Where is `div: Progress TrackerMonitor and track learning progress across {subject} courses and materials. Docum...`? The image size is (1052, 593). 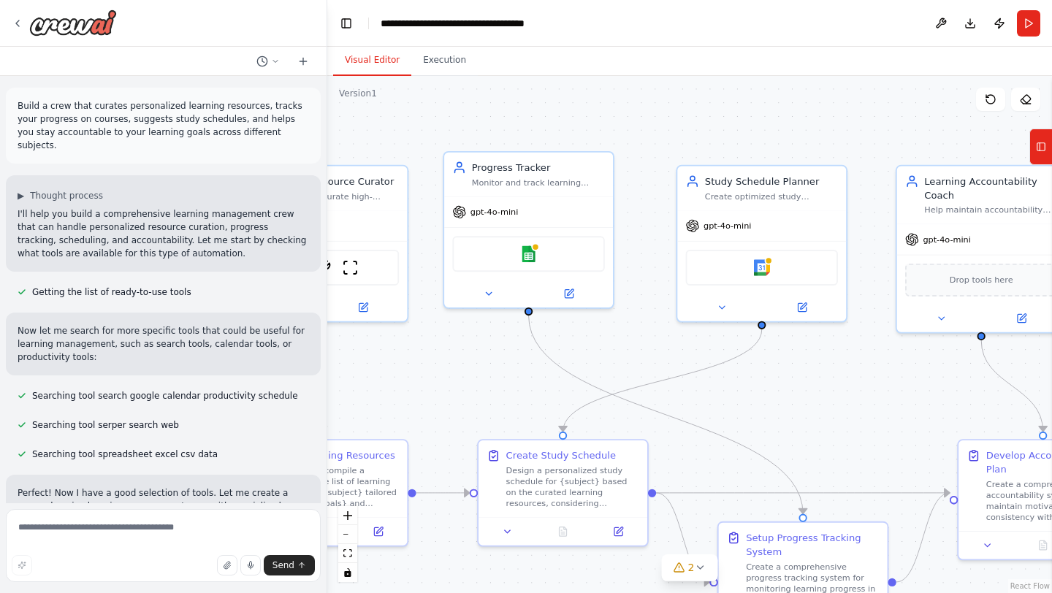
div: Progress TrackerMonitor and track learning progress across {subject} courses and materials. Docum... is located at coordinates (528, 230).